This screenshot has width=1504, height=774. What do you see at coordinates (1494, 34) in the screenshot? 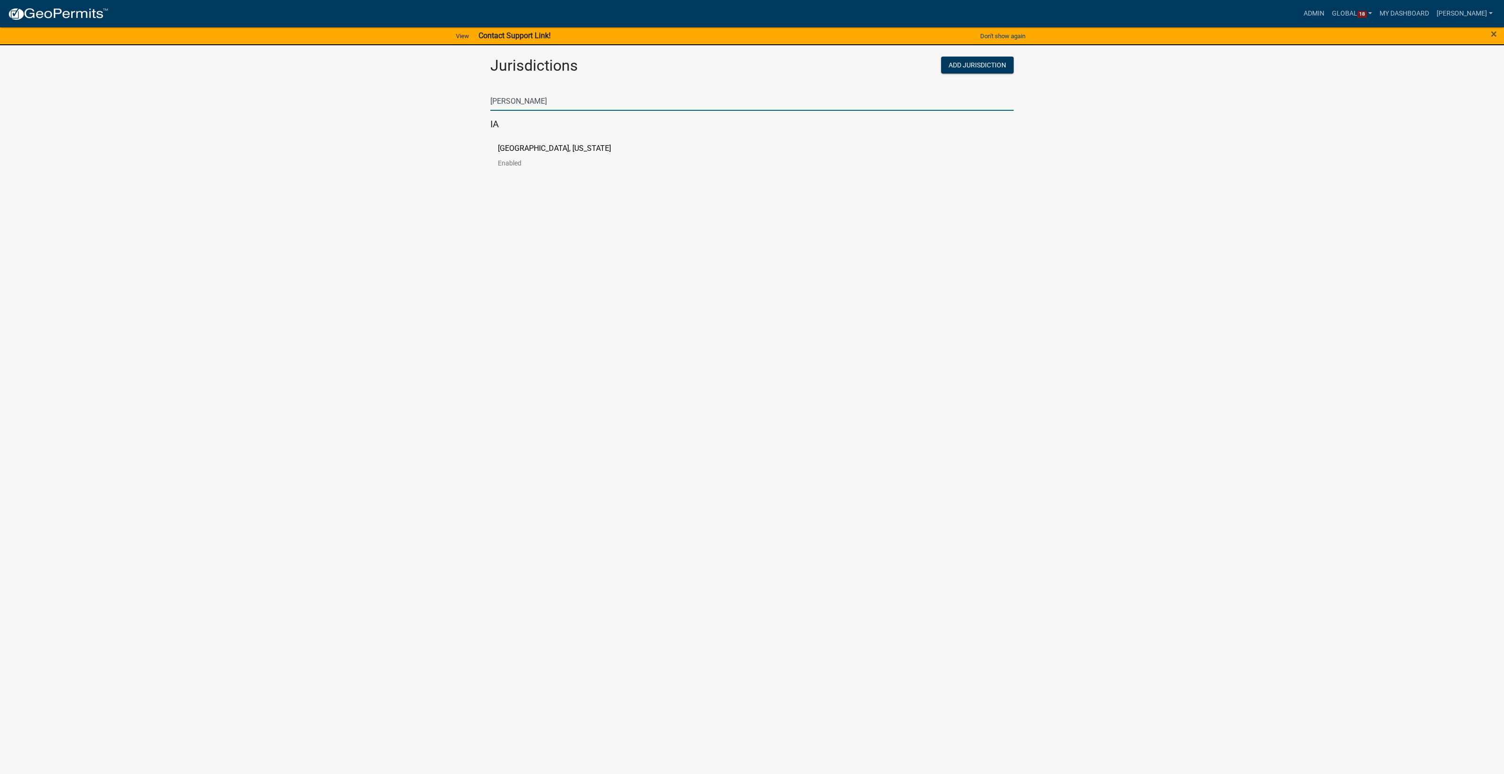
I see `button: Close` at bounding box center [1494, 34].